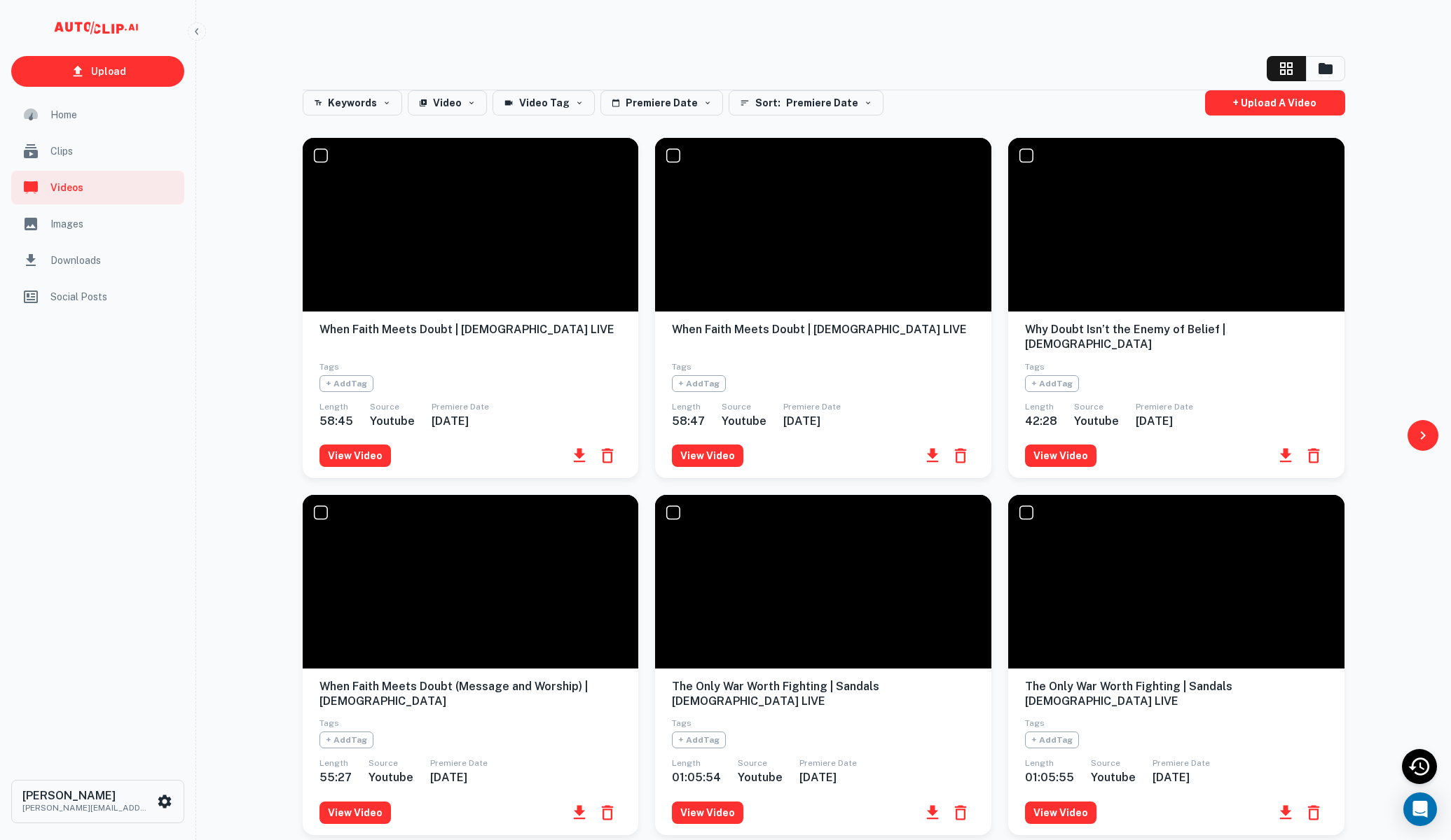 The image size is (1451, 840). I want to click on h6: 42:28, so click(1041, 420).